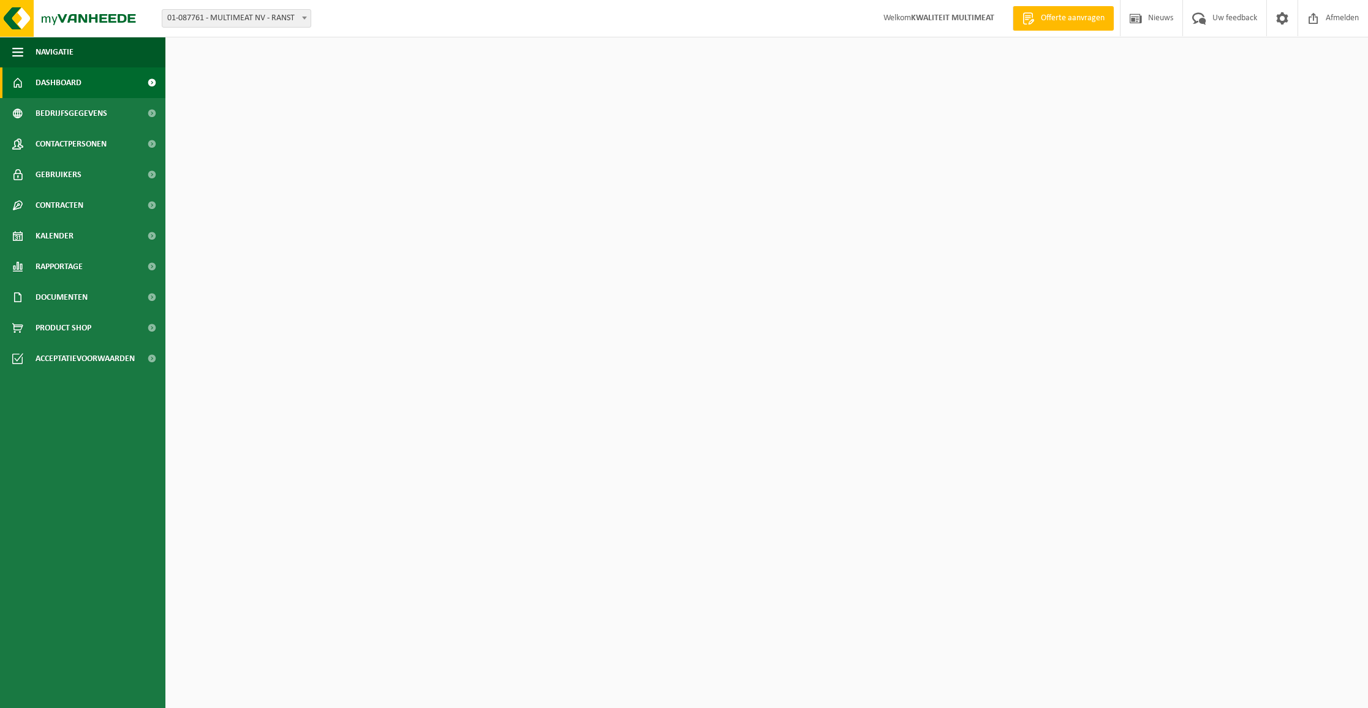 The image size is (1368, 708). I want to click on span: 01-087761 - MULTIMEAT NV - RANST, so click(236, 18).